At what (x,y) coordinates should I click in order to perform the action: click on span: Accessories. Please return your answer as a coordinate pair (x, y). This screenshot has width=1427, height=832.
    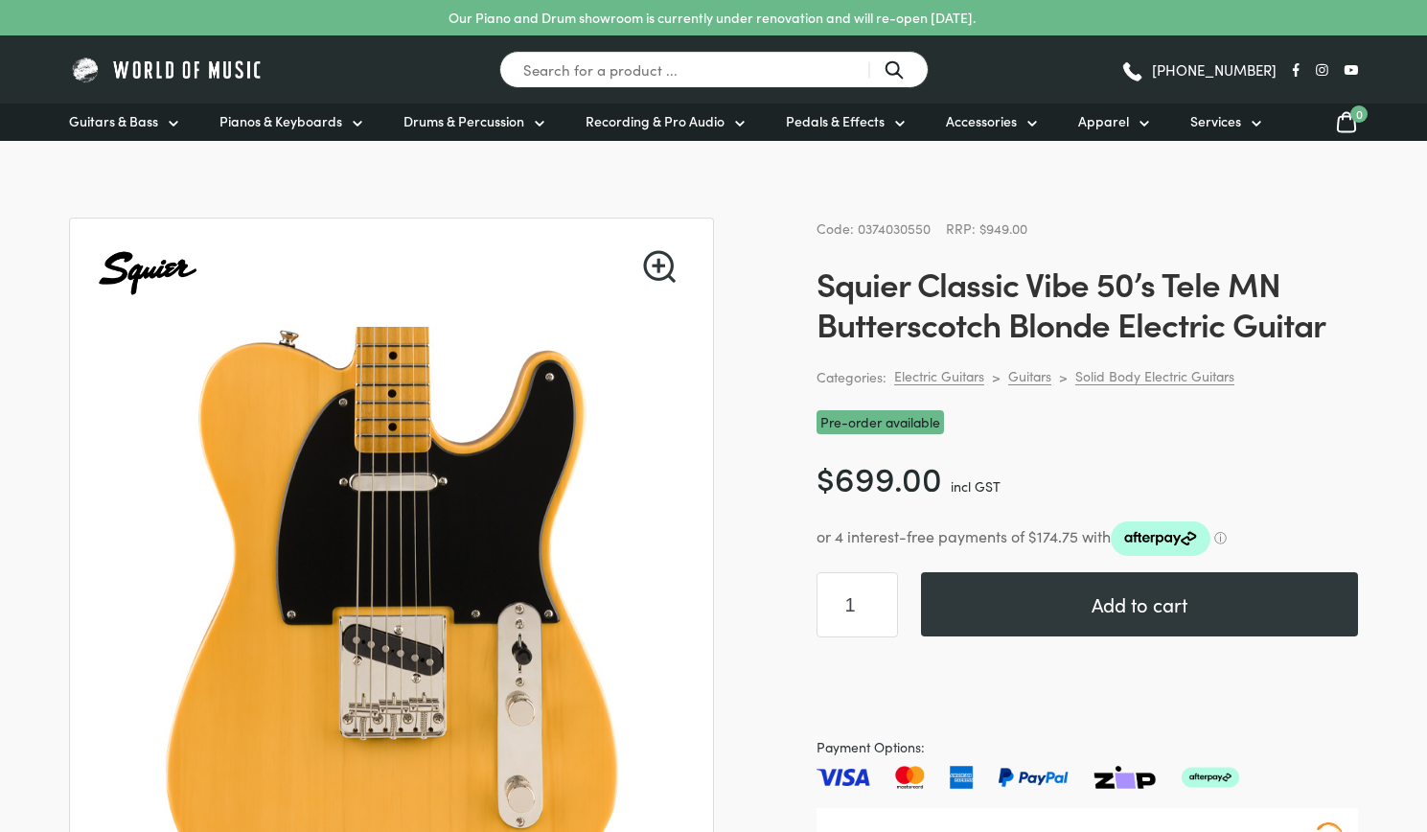
    Looking at the image, I should click on (981, 121).